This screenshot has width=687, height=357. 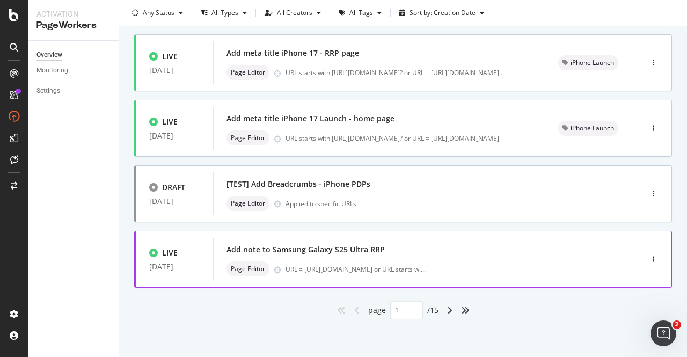 I want to click on a: Settings, so click(x=74, y=91).